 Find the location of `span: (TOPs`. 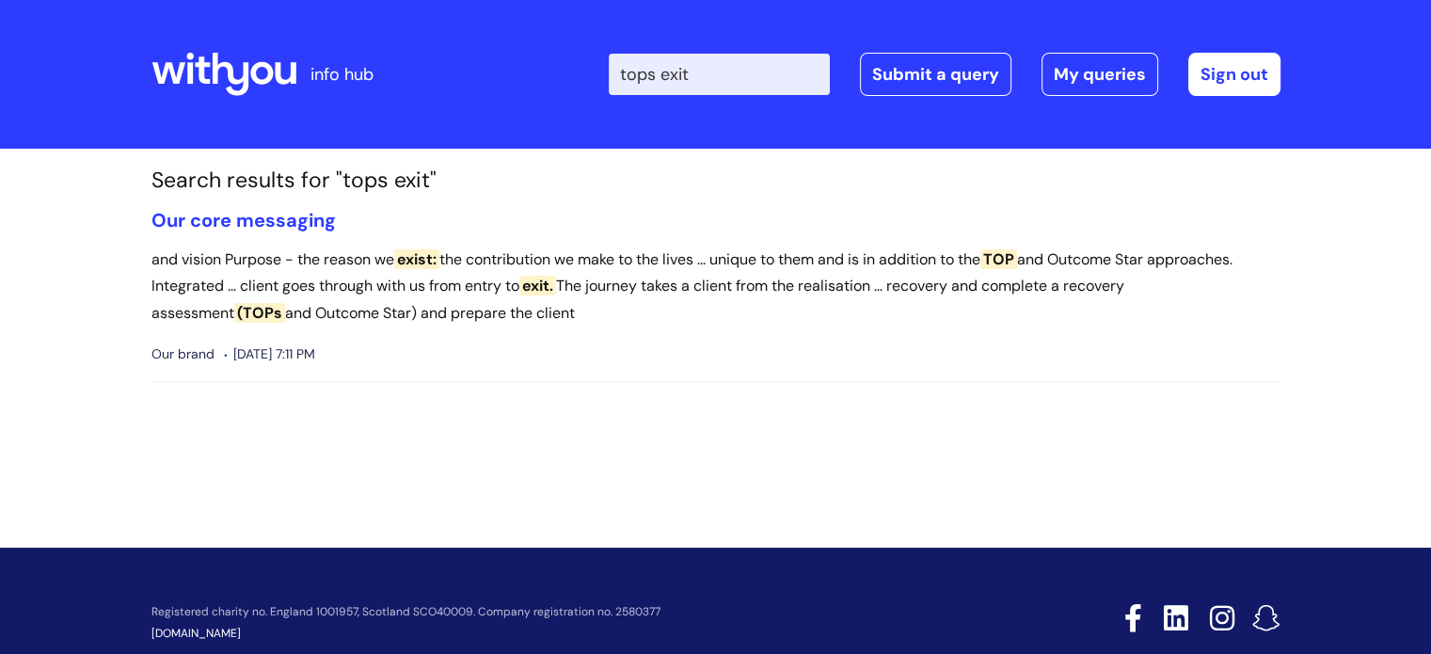

span: (TOPs is located at coordinates (260, 312).